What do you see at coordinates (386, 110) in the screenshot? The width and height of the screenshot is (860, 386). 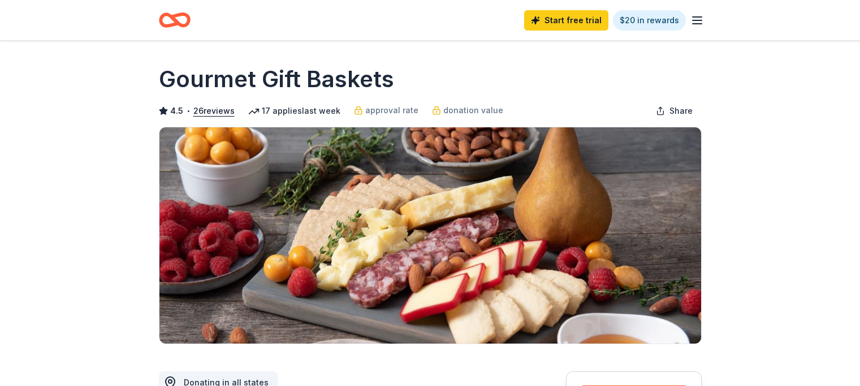 I see `a: approval rate` at bounding box center [386, 110].